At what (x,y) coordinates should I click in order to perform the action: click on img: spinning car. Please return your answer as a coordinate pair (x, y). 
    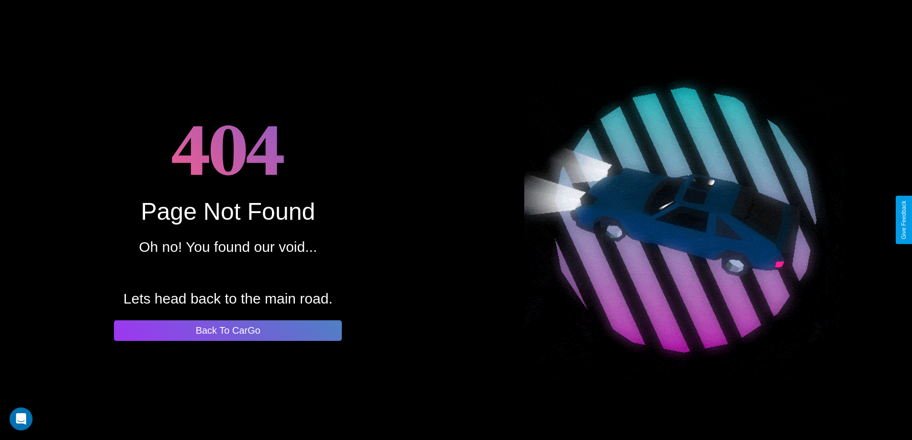
    Looking at the image, I should click on (684, 220).